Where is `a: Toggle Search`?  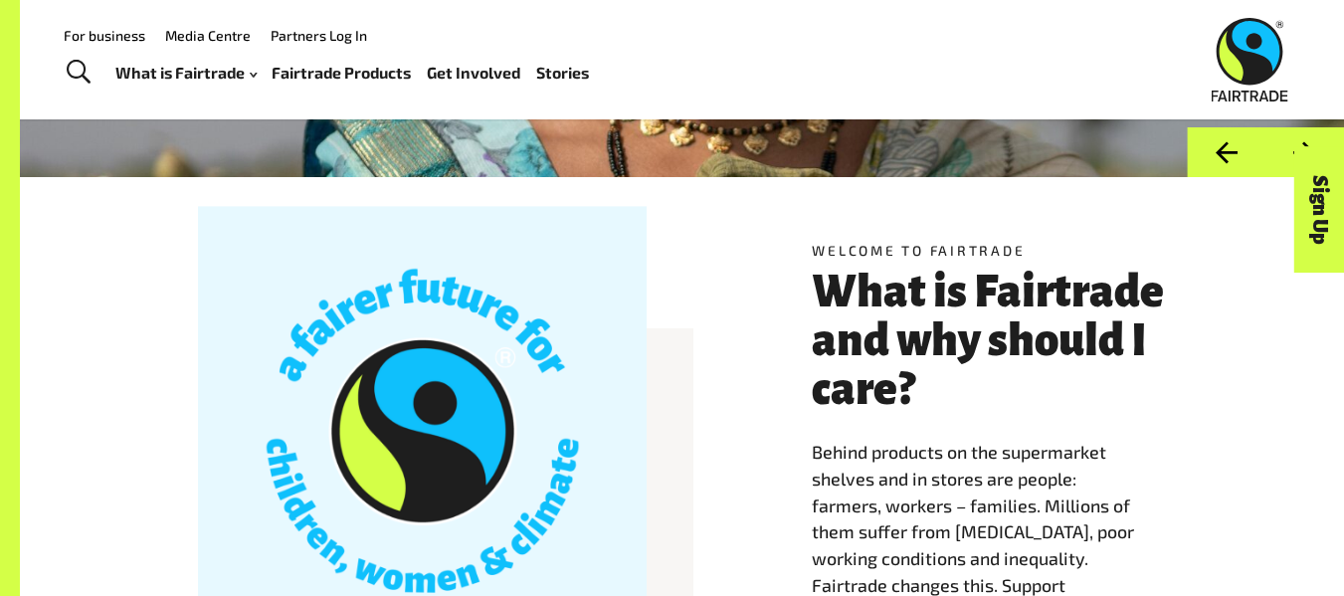 a: Toggle Search is located at coordinates (78, 73).